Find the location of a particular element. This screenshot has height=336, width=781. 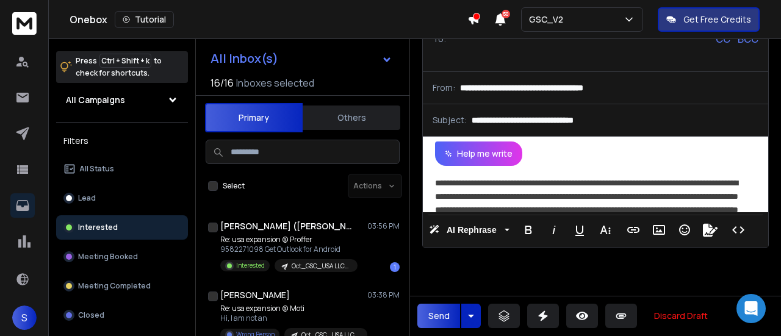

p: From: is located at coordinates (444, 88).